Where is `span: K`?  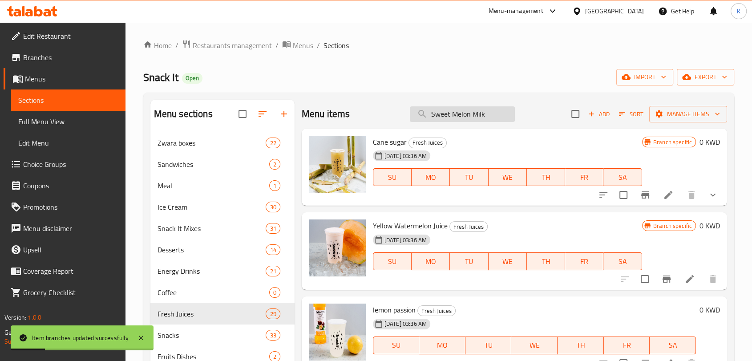
span: K is located at coordinates (738, 11).